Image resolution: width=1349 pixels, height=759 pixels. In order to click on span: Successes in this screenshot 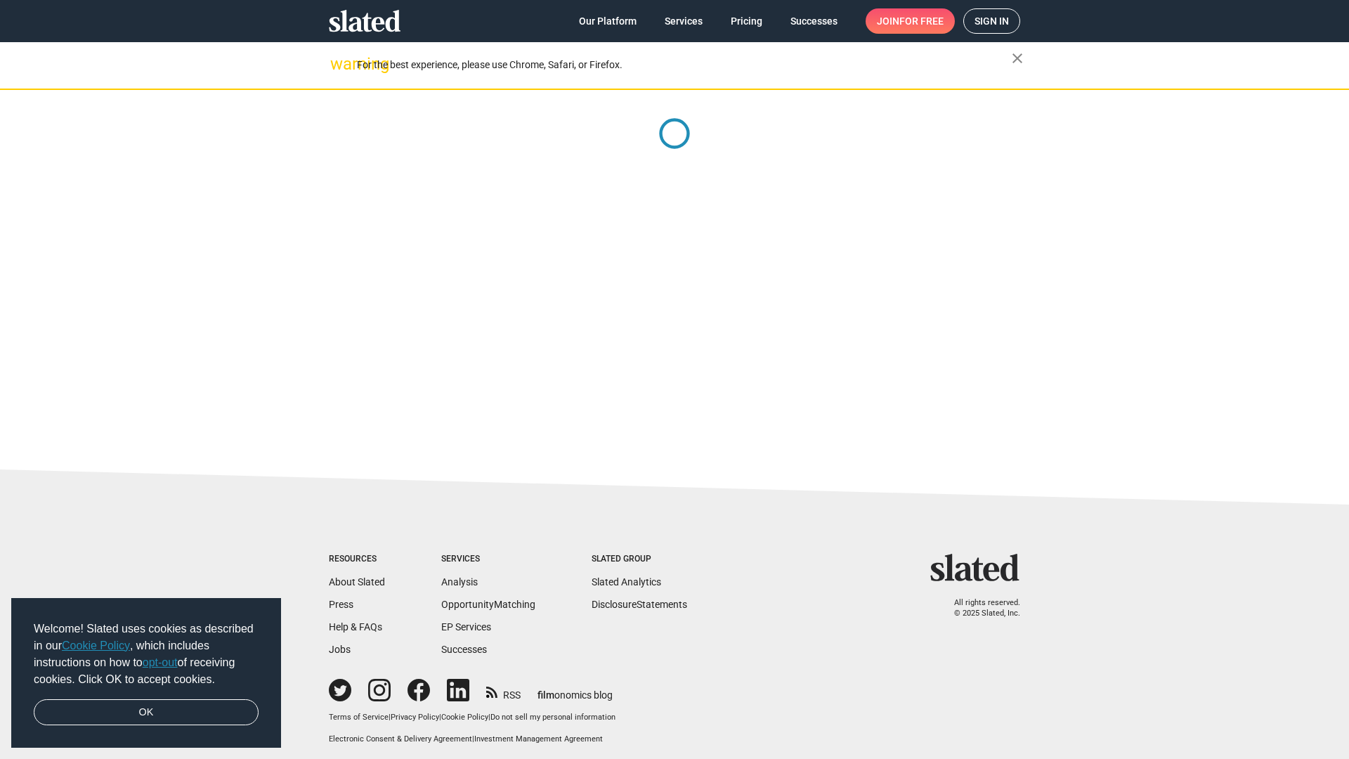, I will do `click(814, 21)`.